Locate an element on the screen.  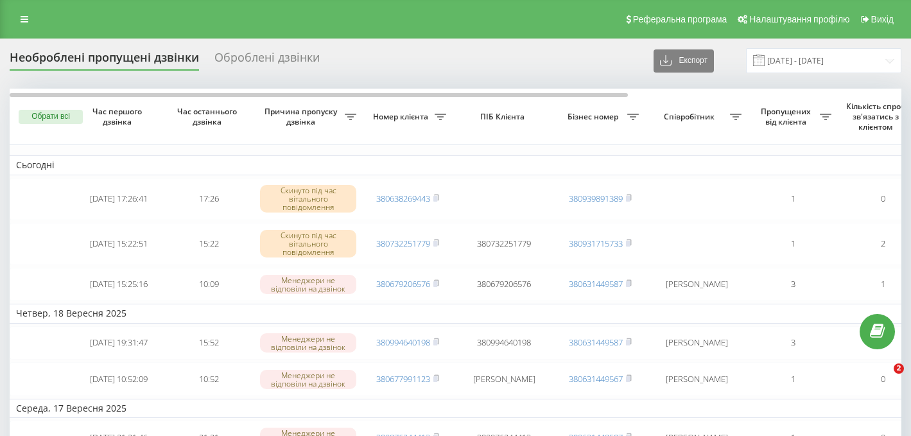
div: Необроблені пропущені дзвінки is located at coordinates (104, 60).